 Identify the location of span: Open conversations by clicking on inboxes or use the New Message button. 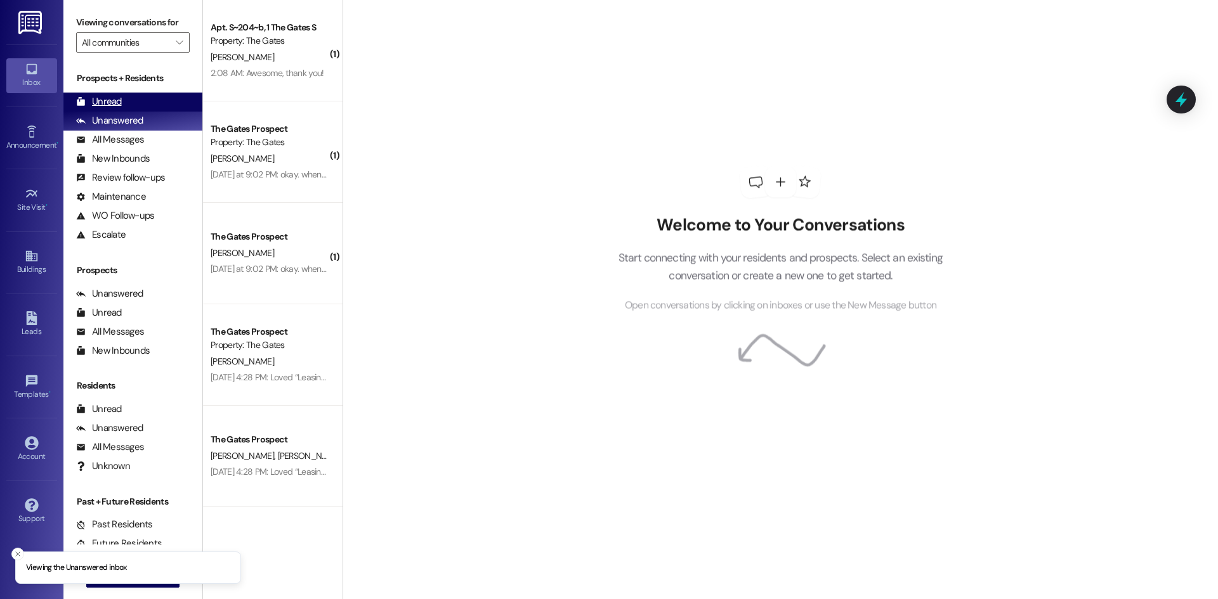
(780, 306).